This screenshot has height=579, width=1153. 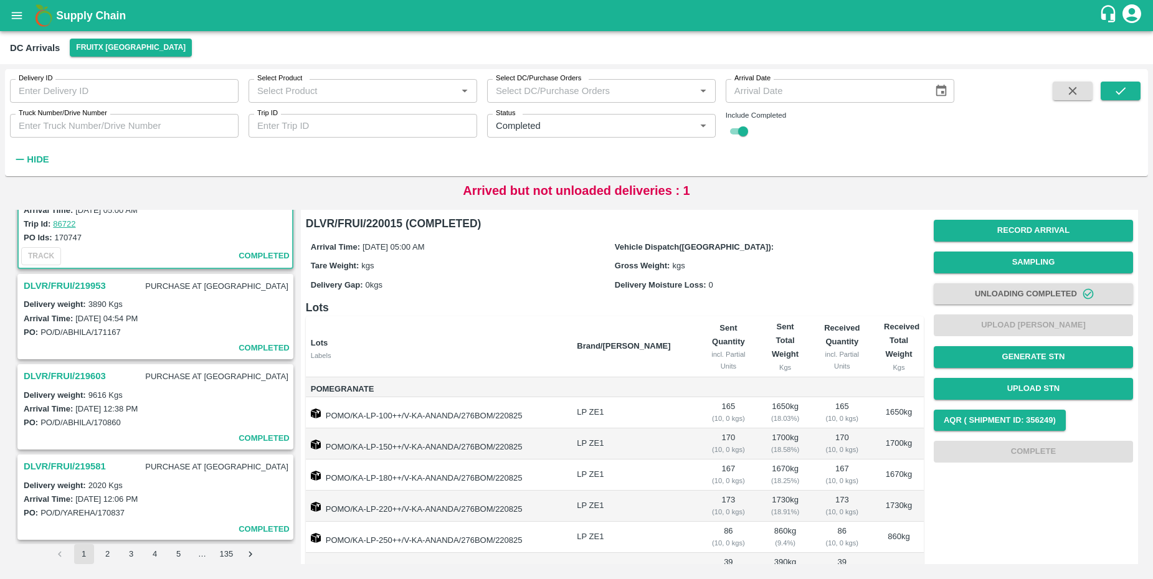 What do you see at coordinates (68, 237) in the screenshot?
I see `label: 170747` at bounding box center [68, 237].